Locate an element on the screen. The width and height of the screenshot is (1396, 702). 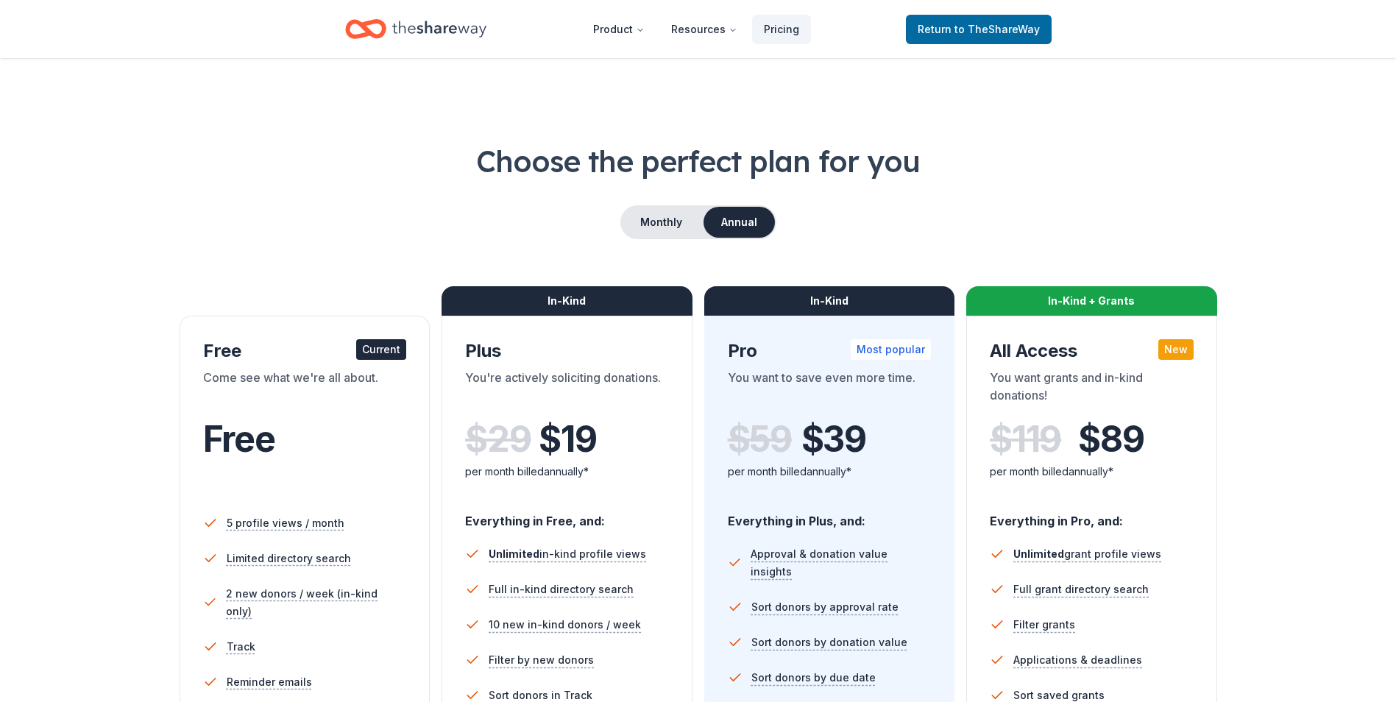
div: Pro is located at coordinates (830, 351).